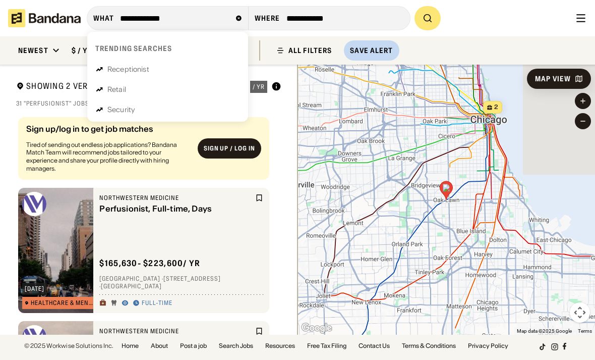 This screenshot has height=360, width=595. I want to click on div: Save Alert, so click(371, 50).